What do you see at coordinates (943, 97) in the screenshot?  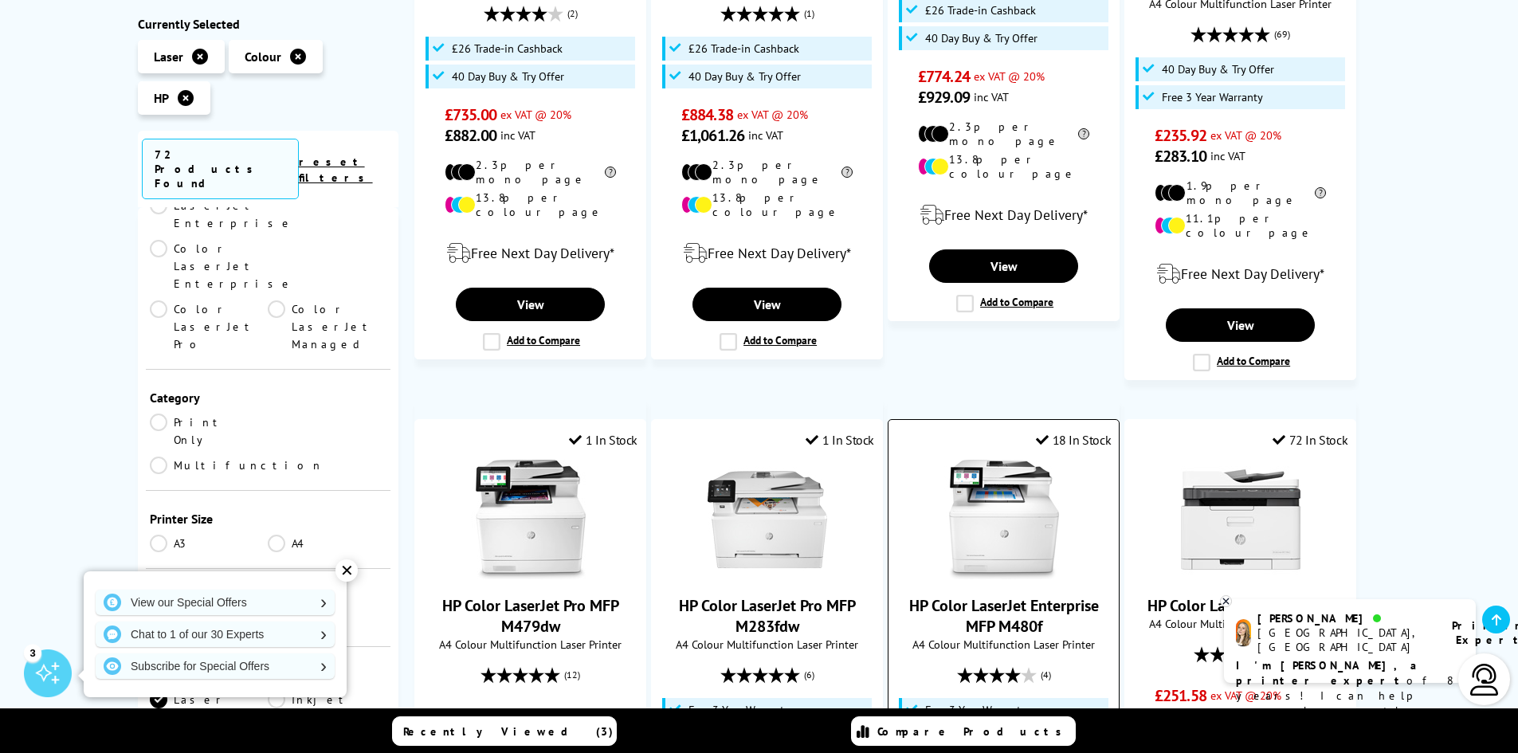 I see `span: £929.09` at bounding box center [943, 97].